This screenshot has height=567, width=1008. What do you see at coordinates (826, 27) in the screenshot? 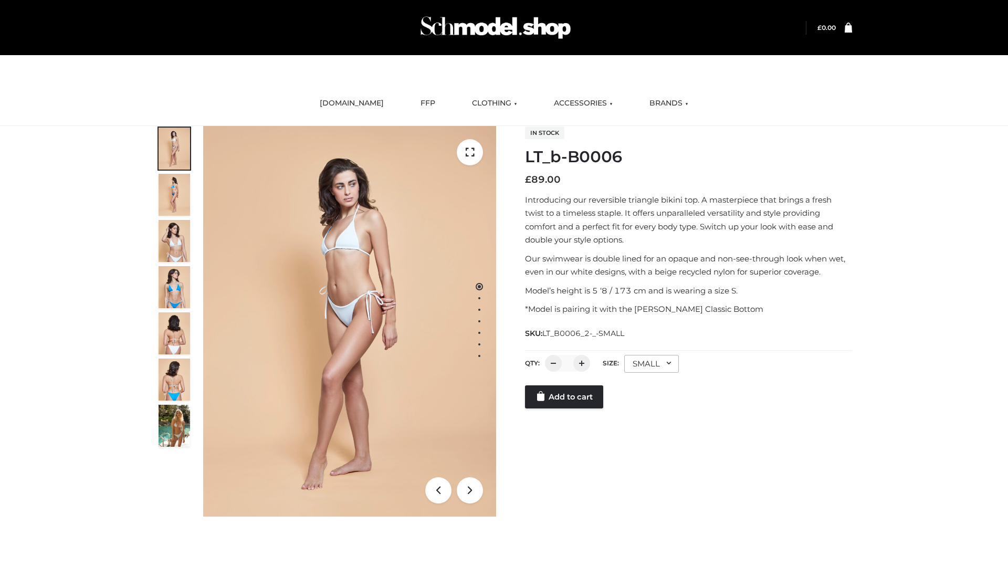
I see `bdi: 0.00` at bounding box center [826, 27].